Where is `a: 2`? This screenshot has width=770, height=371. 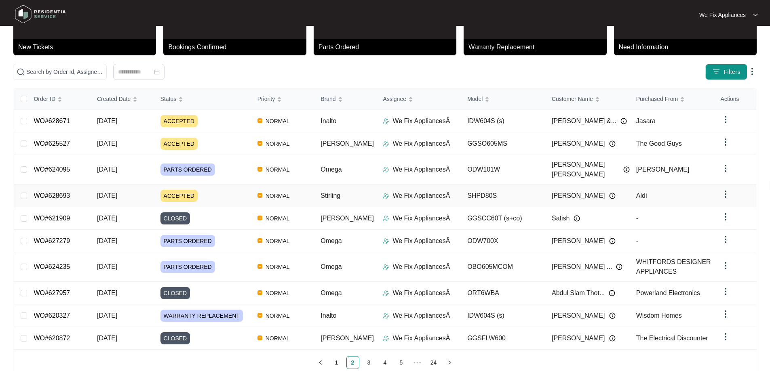
a: 2 is located at coordinates (353, 363).